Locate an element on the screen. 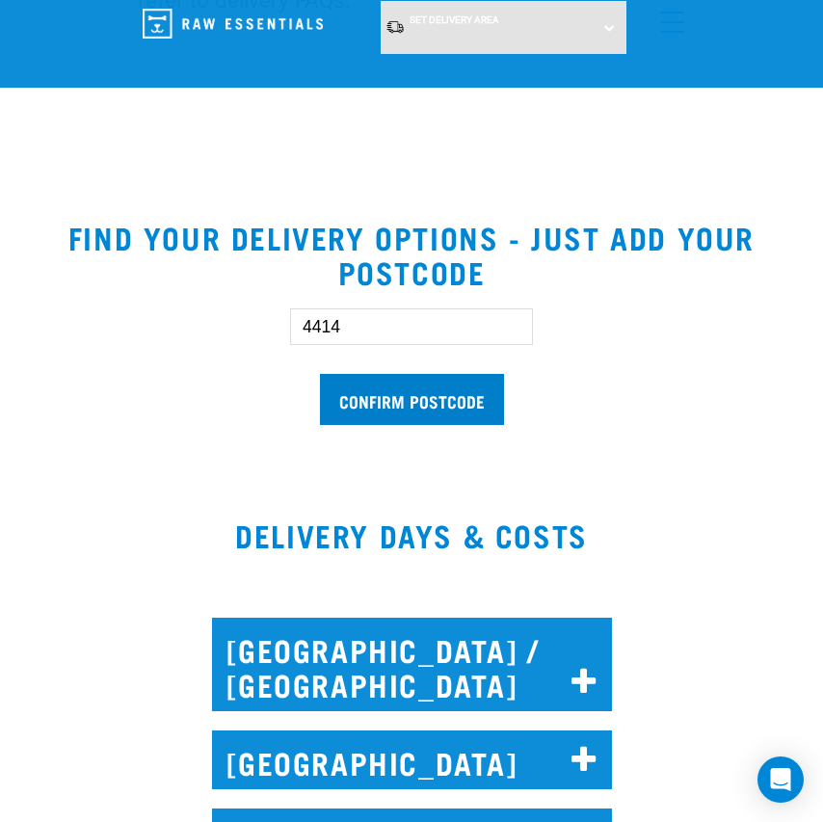 The height and width of the screenshot is (822, 823). input: Confirm postcode is located at coordinates (411, 399).